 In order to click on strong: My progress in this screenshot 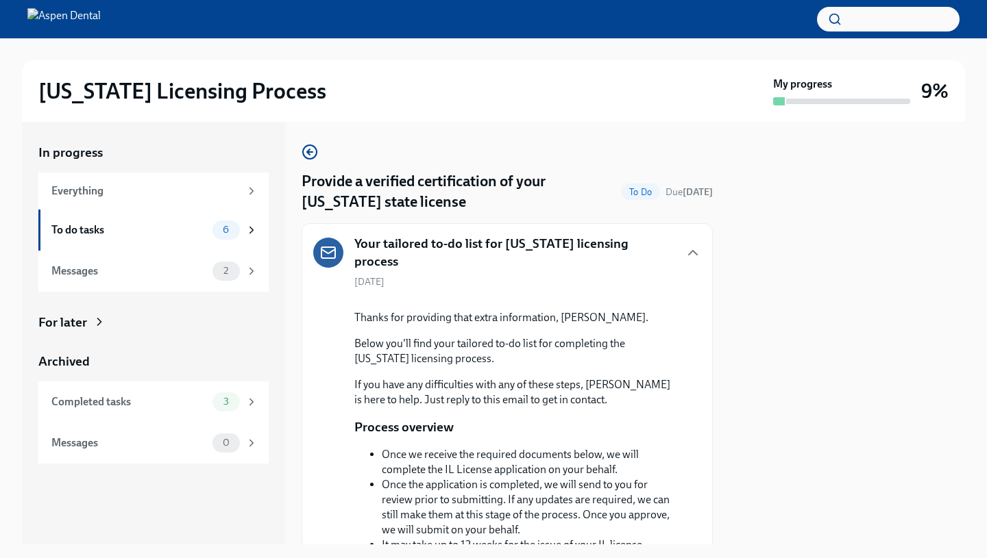, I will do `click(802, 84)`.